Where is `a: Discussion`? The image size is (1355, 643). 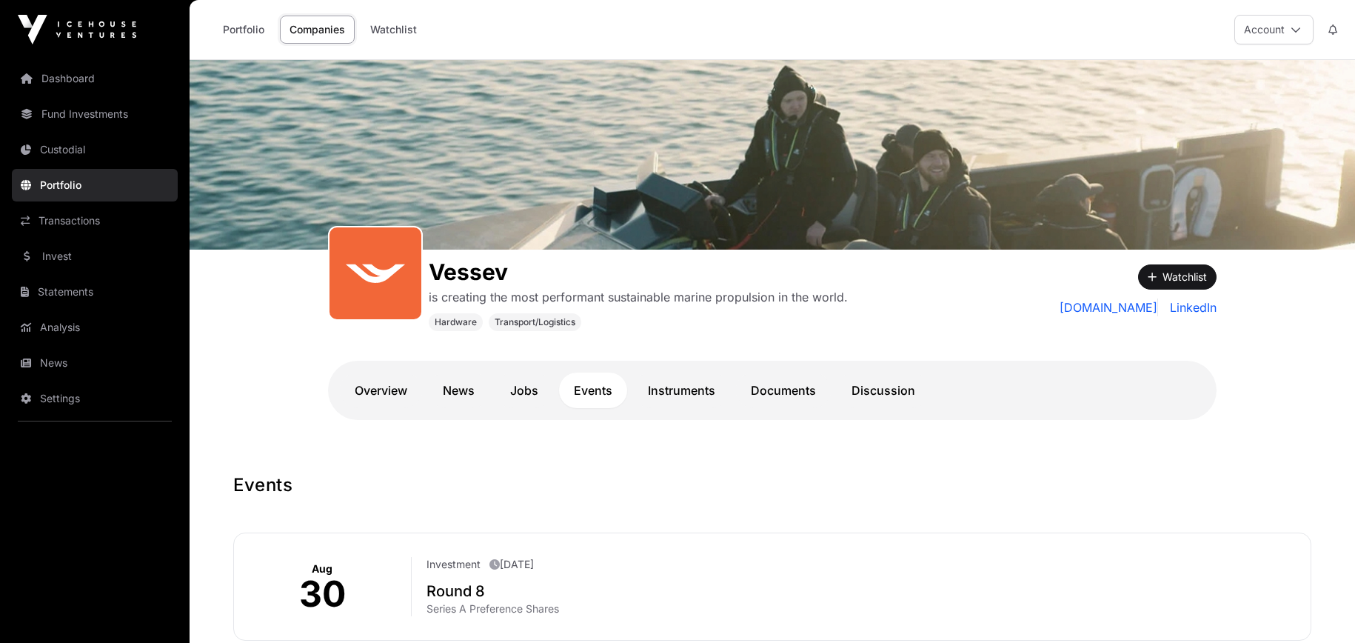 a: Discussion is located at coordinates (884, 390).